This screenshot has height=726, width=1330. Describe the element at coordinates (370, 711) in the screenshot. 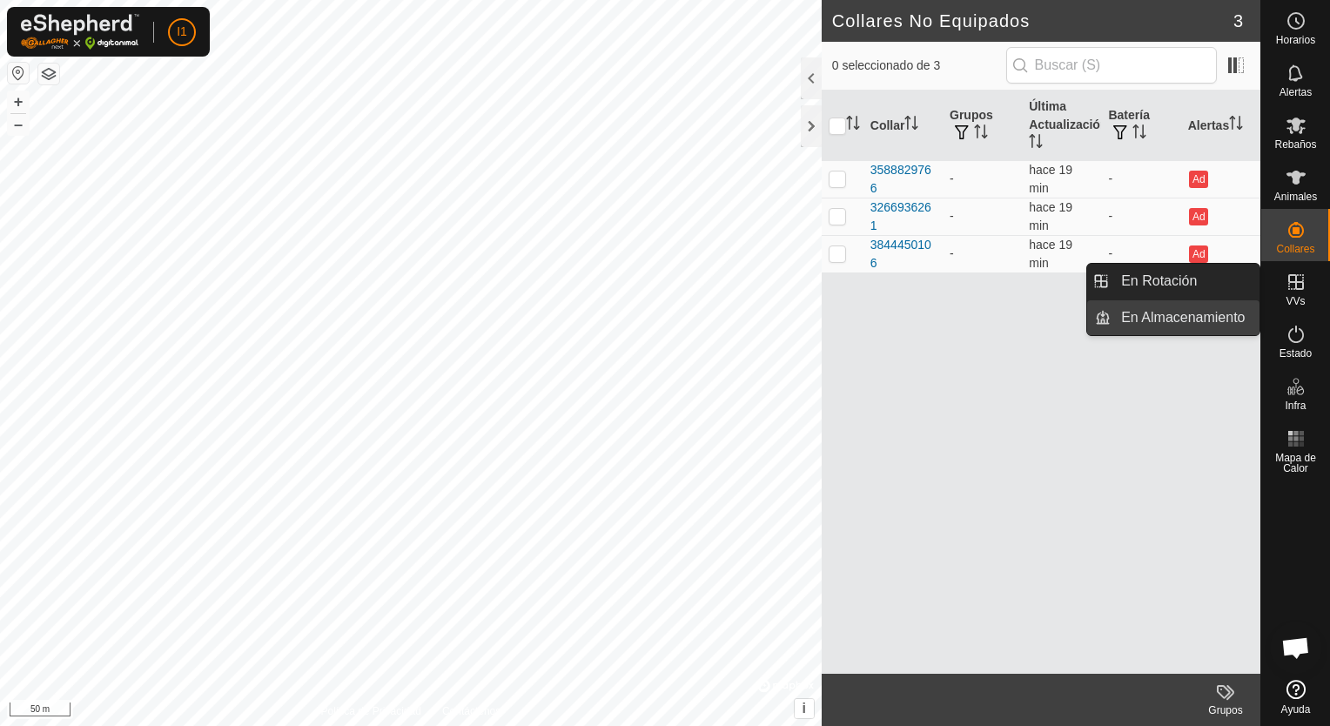

I see `a: Política de Privacidad` at that location.